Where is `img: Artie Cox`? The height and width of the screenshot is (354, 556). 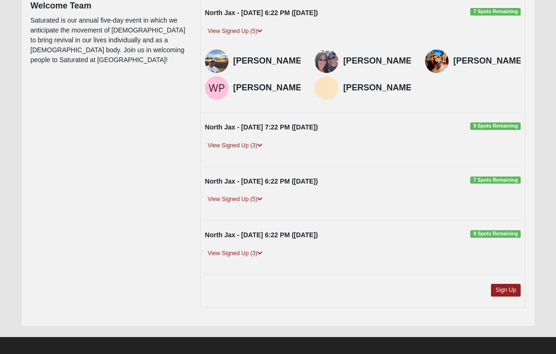
img: Artie Cox is located at coordinates (217, 61).